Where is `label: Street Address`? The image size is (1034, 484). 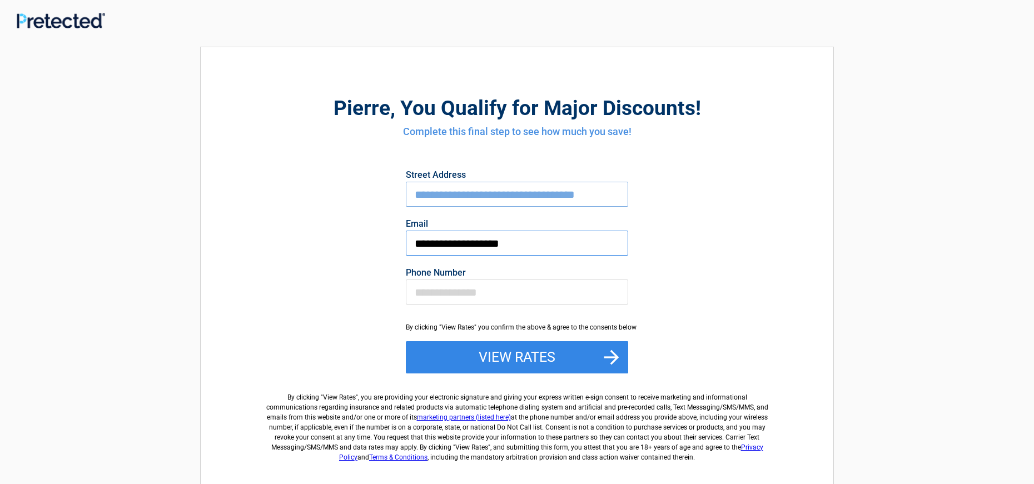 label: Street Address is located at coordinates (517, 175).